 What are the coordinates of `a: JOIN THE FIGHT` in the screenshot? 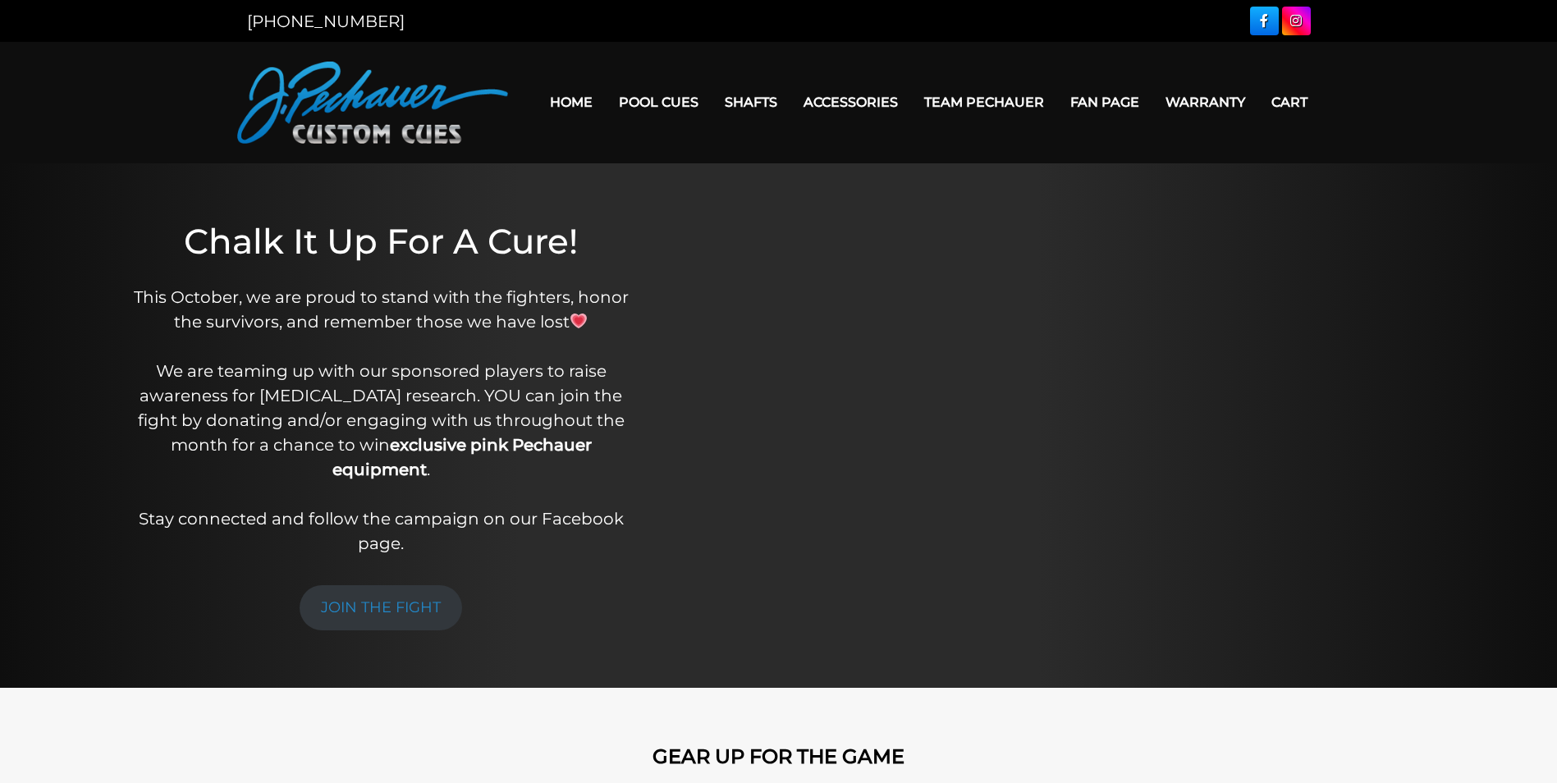 It's located at (381, 607).